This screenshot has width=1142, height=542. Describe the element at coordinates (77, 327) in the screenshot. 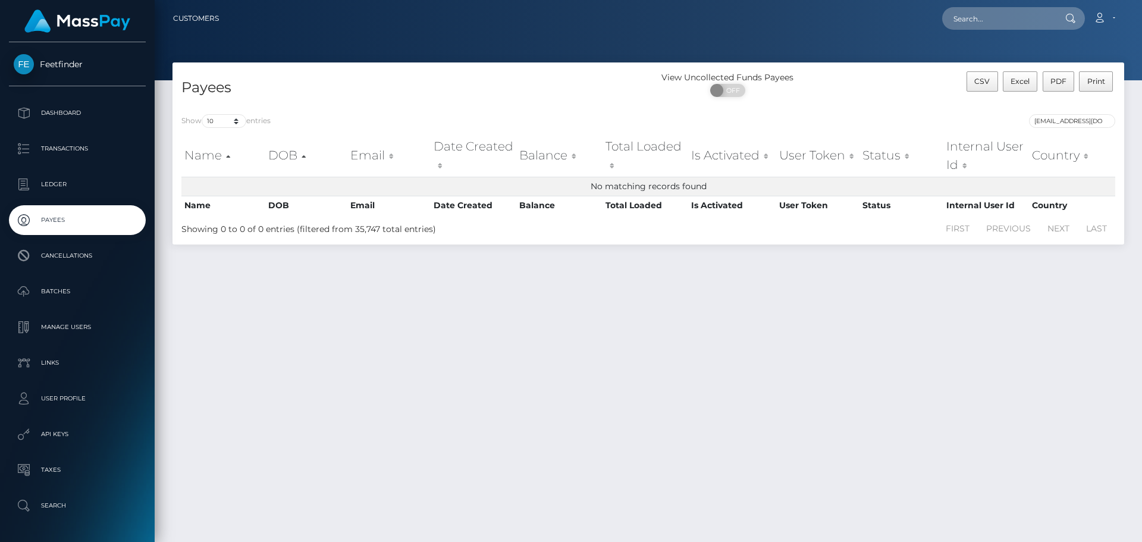

I see `p: Manage Users` at that location.